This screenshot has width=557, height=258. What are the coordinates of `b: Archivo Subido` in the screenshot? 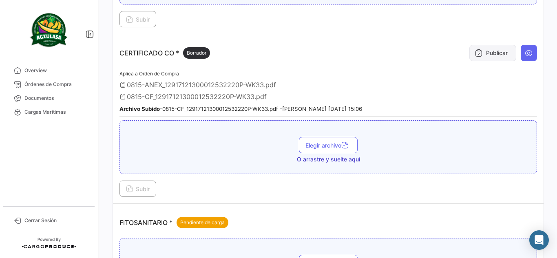 It's located at (139, 109).